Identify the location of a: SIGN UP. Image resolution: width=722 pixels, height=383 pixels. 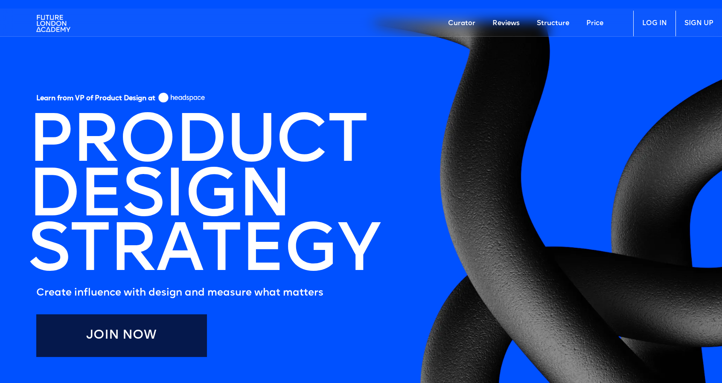
(699, 23).